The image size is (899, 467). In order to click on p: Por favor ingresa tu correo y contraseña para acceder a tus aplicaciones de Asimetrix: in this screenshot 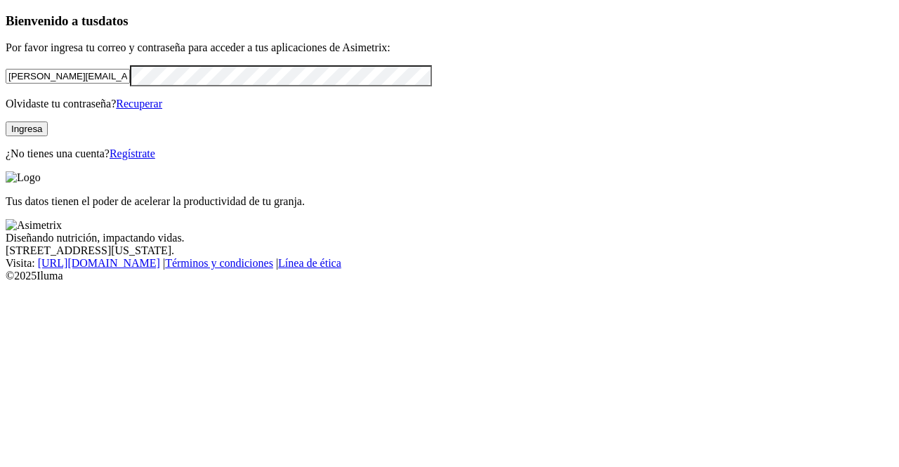, I will do `click(449, 48)`.